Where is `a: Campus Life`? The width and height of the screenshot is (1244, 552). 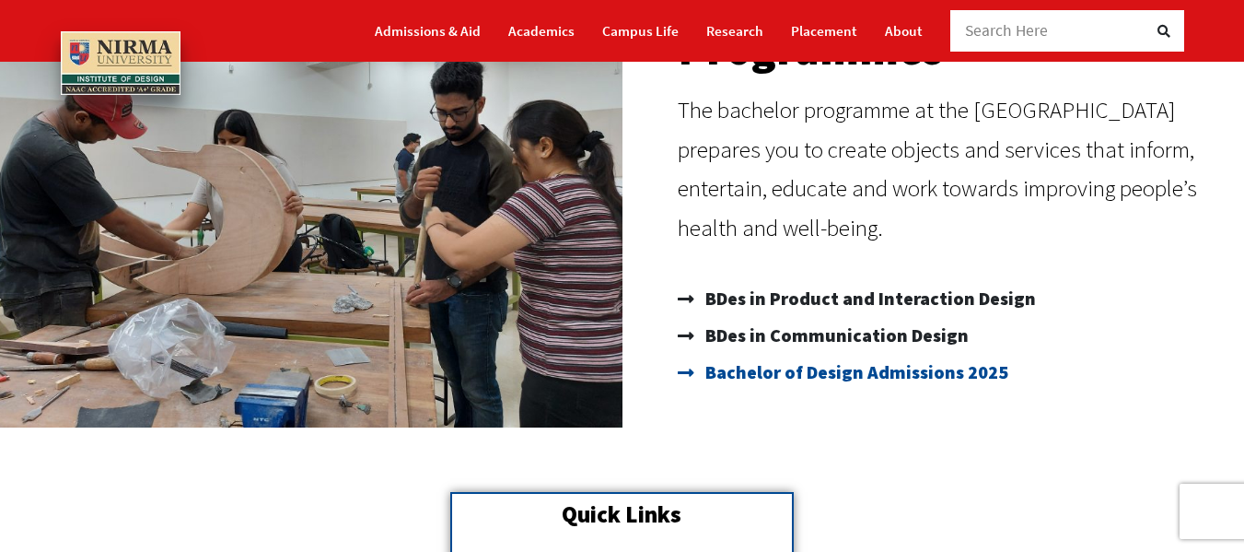
a: Campus Life is located at coordinates (640, 30).